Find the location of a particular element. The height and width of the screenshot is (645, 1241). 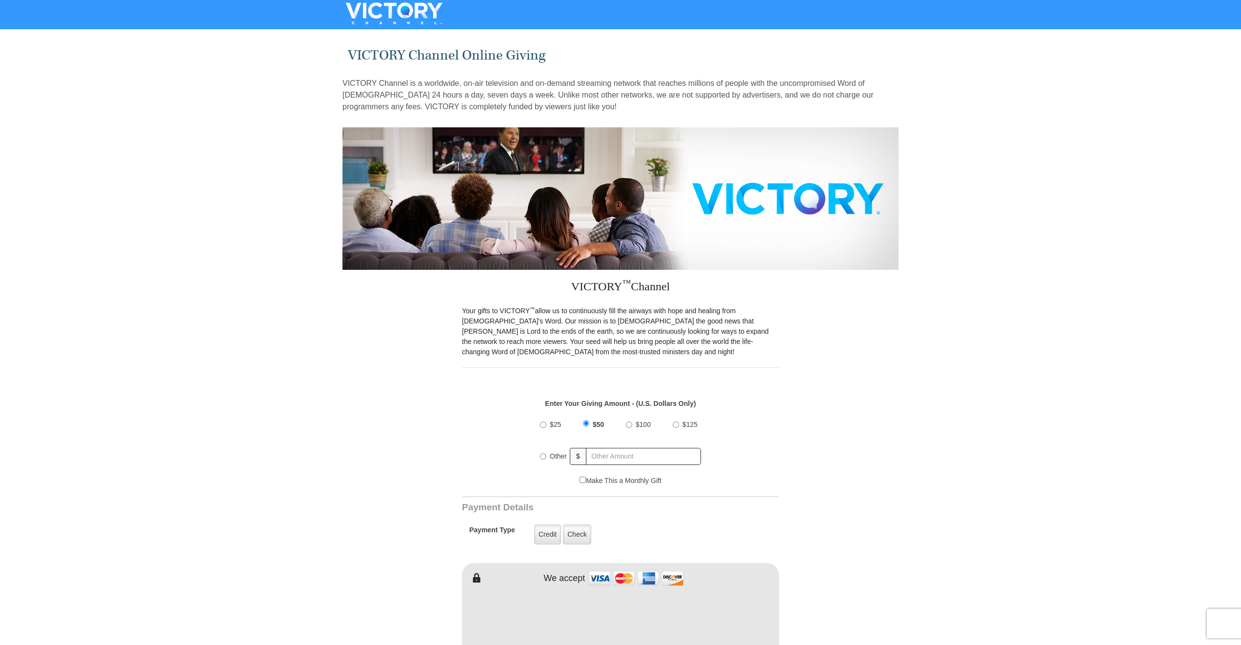

h5: Payment Type is located at coordinates (492, 532).